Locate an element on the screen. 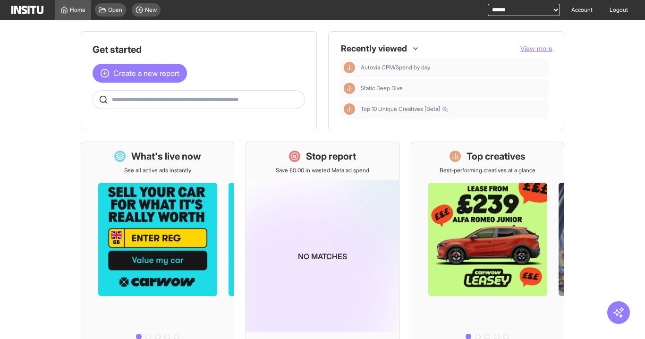  img: Logo is located at coordinates (27, 10).